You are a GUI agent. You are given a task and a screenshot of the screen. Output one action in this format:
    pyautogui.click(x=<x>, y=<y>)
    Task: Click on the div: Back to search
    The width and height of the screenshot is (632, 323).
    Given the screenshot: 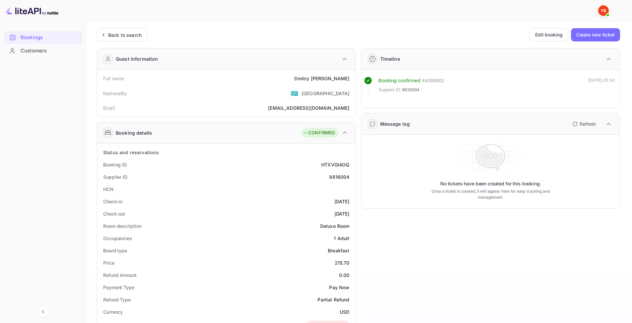 What is the action you would take?
    pyautogui.click(x=125, y=35)
    